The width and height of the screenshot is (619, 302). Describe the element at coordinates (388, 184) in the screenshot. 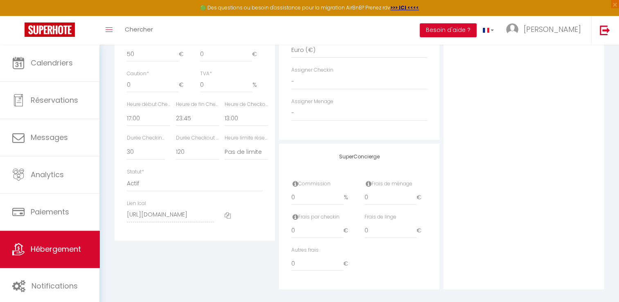

I see `label: Frais de ménage` at that location.